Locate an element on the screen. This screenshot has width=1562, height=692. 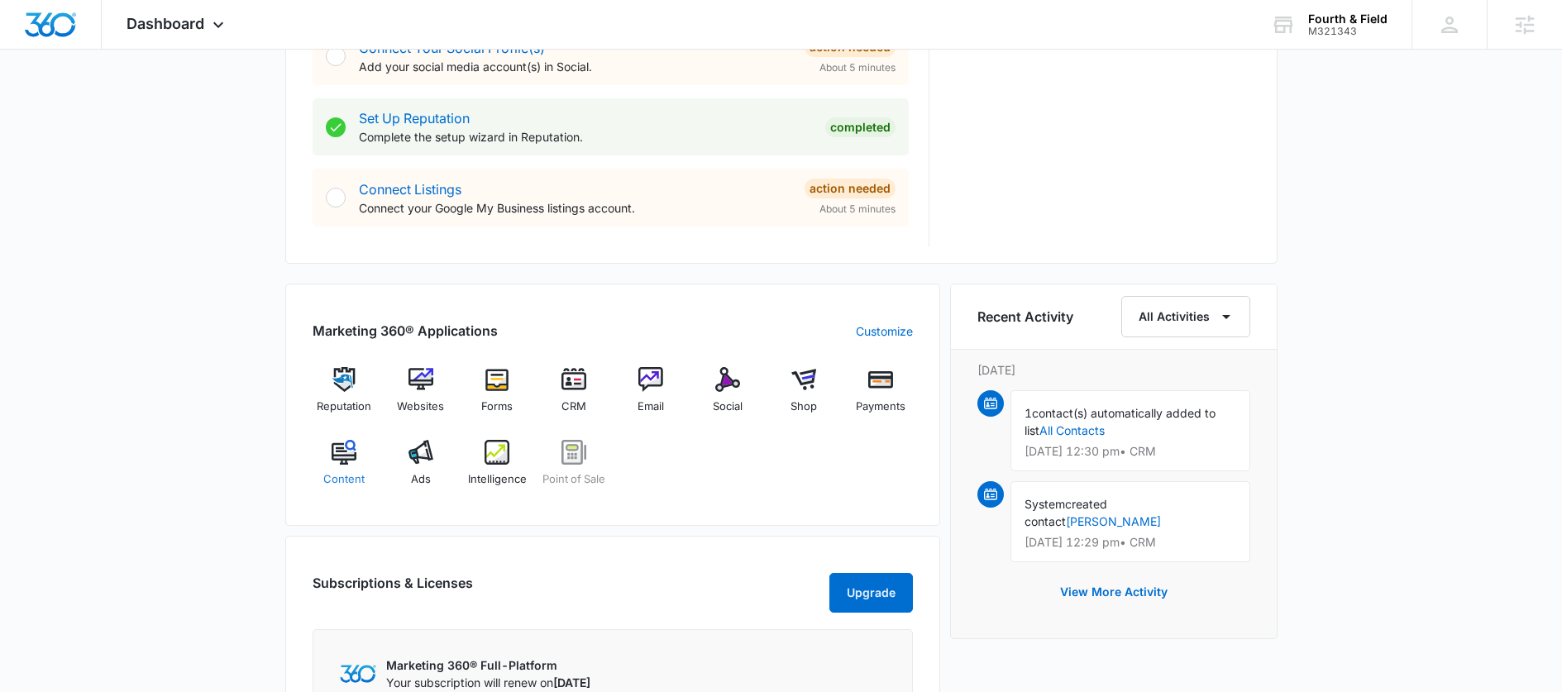
a: Websites is located at coordinates (420, 397).